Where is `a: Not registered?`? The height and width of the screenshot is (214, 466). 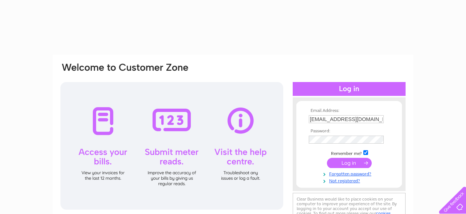 a: Not registered? is located at coordinates (350, 180).